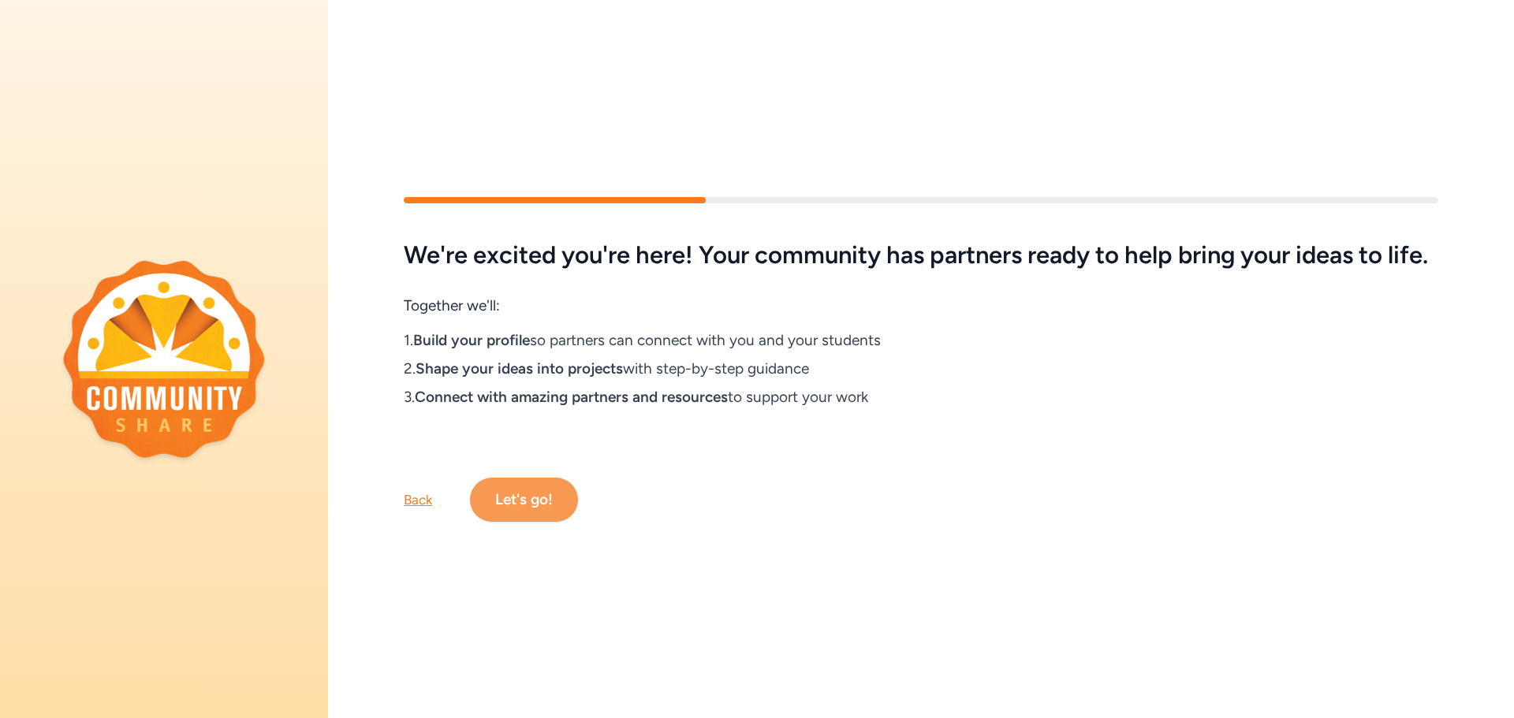 This screenshot has width=1514, height=718. I want to click on h6: Together we'll:, so click(921, 306).